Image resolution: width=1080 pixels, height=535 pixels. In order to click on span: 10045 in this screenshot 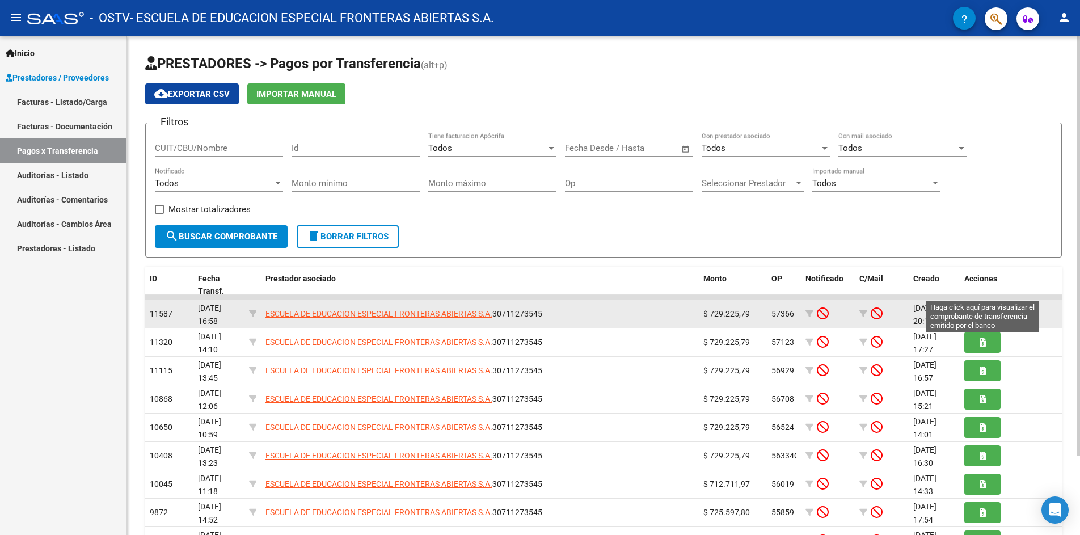, I will do `click(161, 484)`.